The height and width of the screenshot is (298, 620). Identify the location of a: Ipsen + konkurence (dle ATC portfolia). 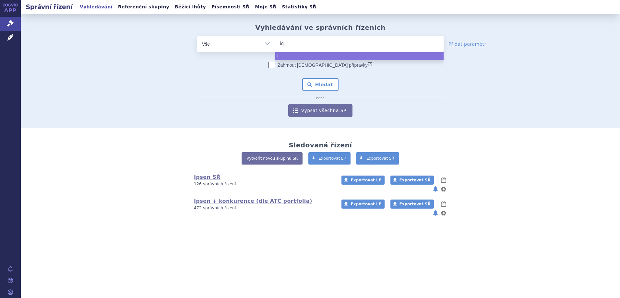
(253, 201).